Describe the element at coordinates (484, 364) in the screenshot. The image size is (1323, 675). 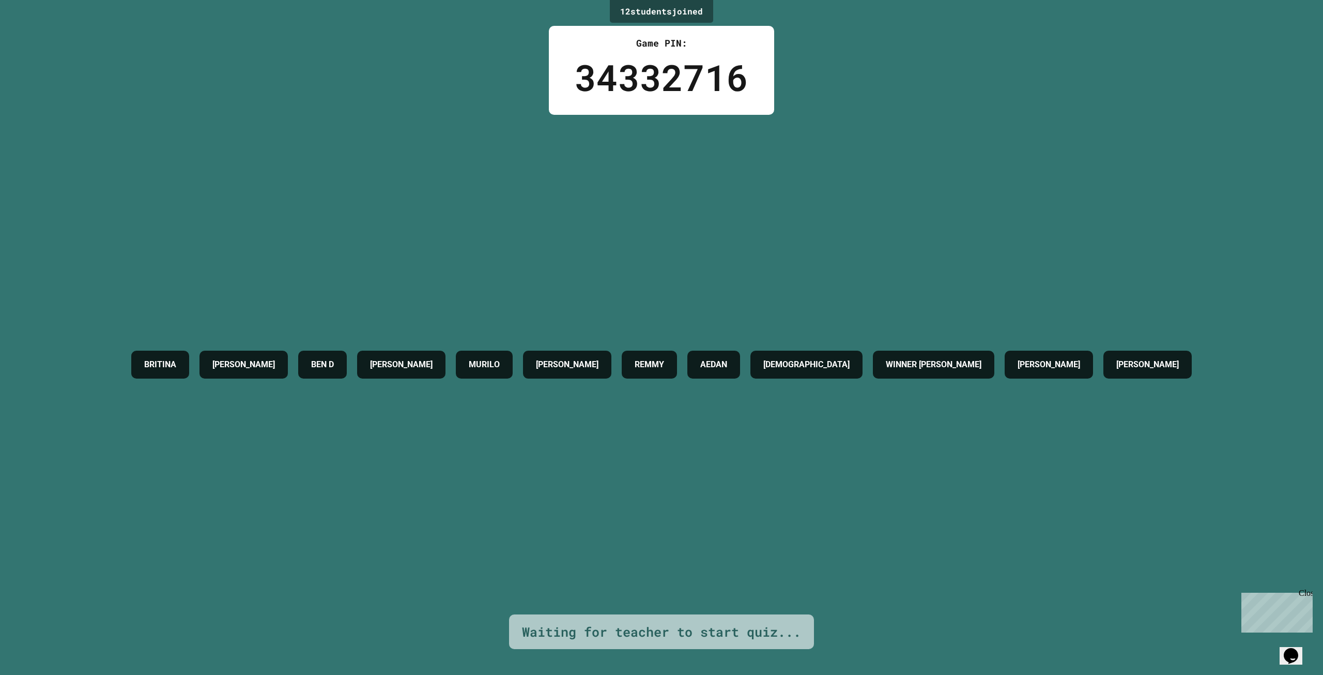
I see `h4: MURILO` at that location.